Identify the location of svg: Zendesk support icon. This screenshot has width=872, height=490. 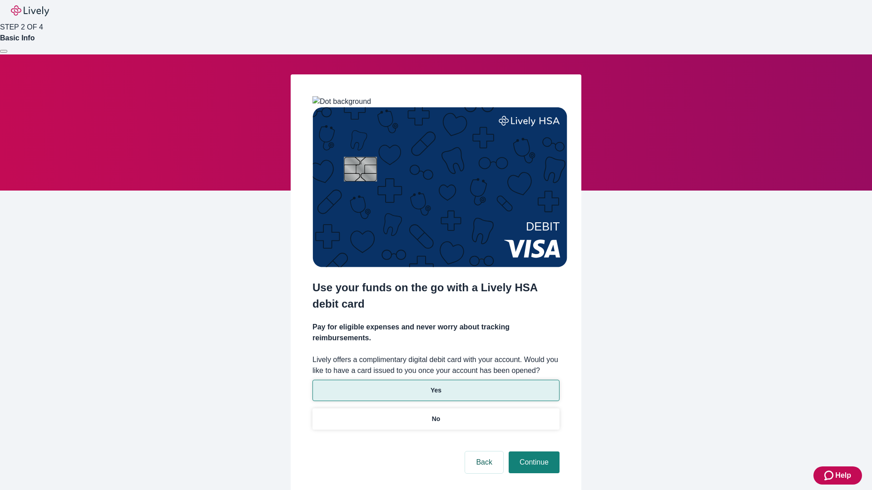
(830, 476).